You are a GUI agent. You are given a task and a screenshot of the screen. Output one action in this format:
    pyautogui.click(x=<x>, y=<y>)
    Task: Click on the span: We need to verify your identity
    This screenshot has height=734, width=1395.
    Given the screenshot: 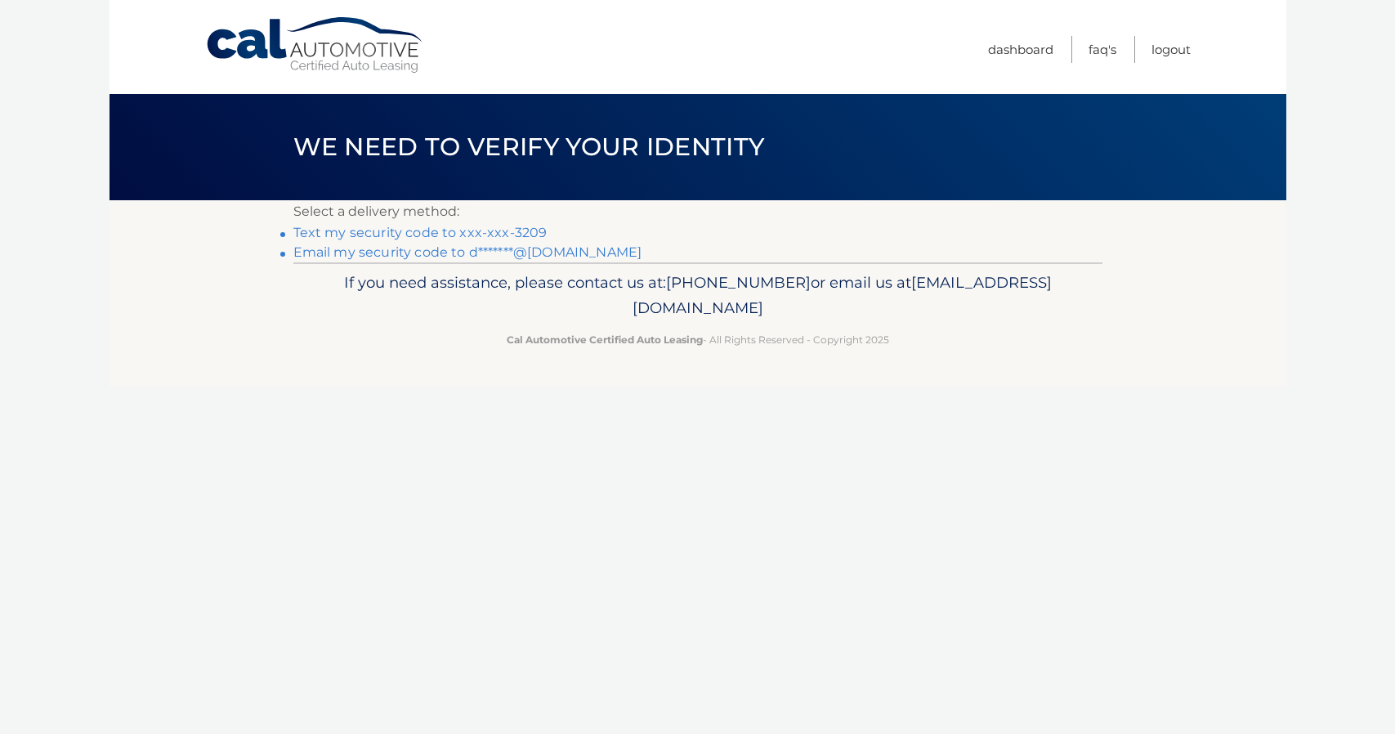 What is the action you would take?
    pyautogui.click(x=529, y=146)
    